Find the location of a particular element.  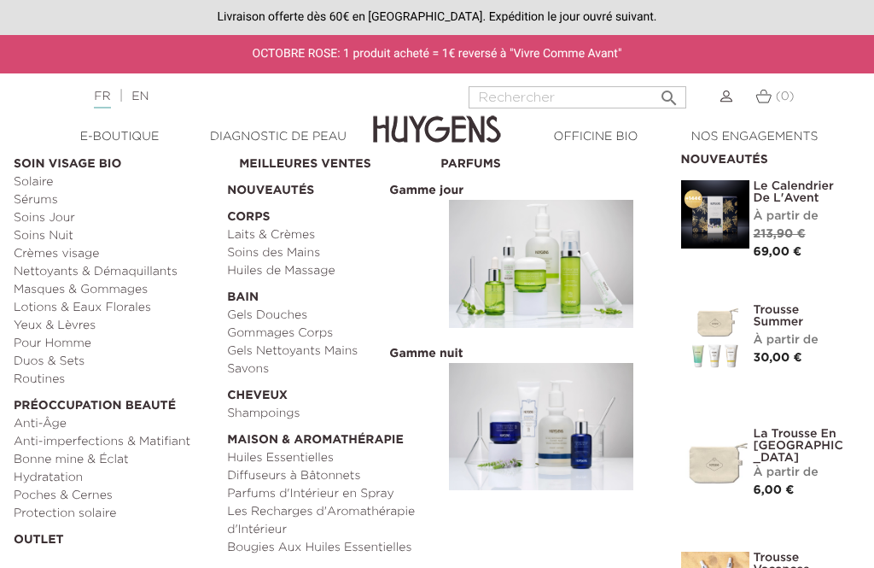

a: Sérums is located at coordinates (114, 200).